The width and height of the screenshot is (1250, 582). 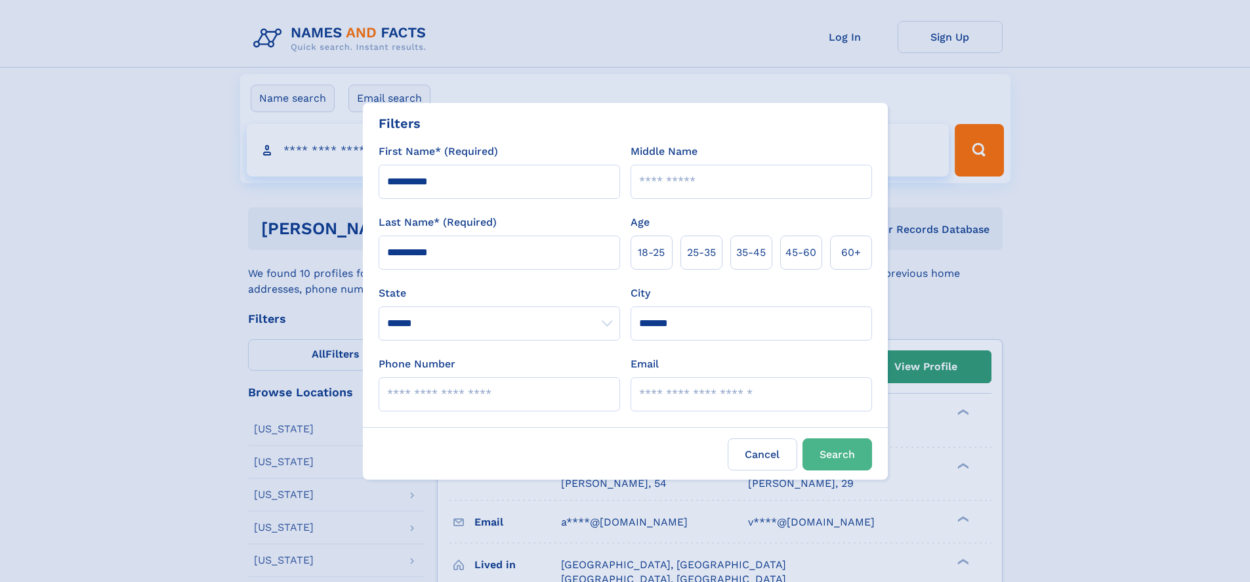 What do you see at coordinates (651, 253) in the screenshot?
I see `span: 18‑25` at bounding box center [651, 253].